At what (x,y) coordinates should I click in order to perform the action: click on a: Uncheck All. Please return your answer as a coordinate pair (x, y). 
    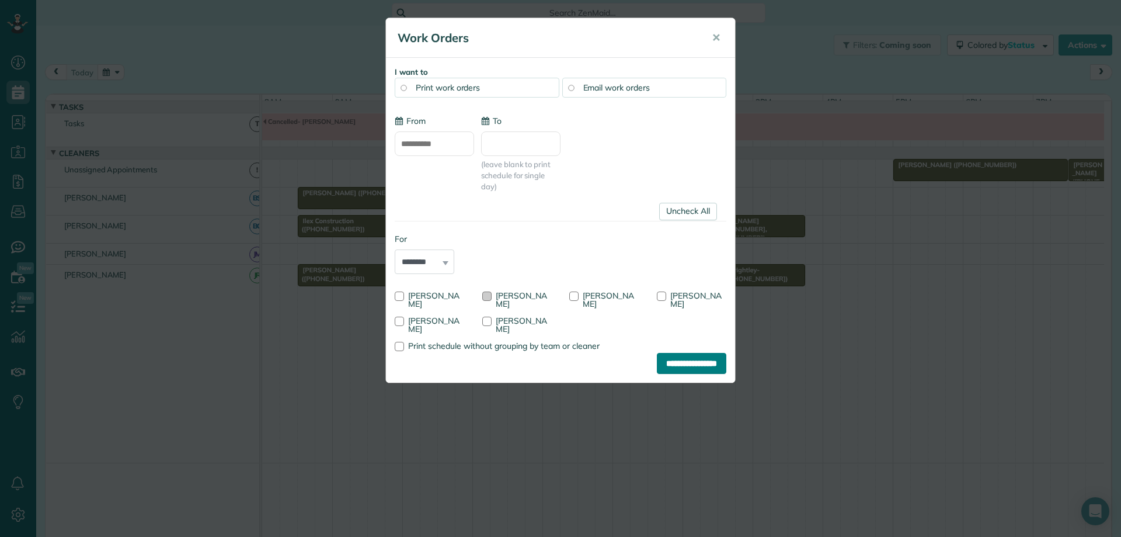
    Looking at the image, I should click on (688, 211).